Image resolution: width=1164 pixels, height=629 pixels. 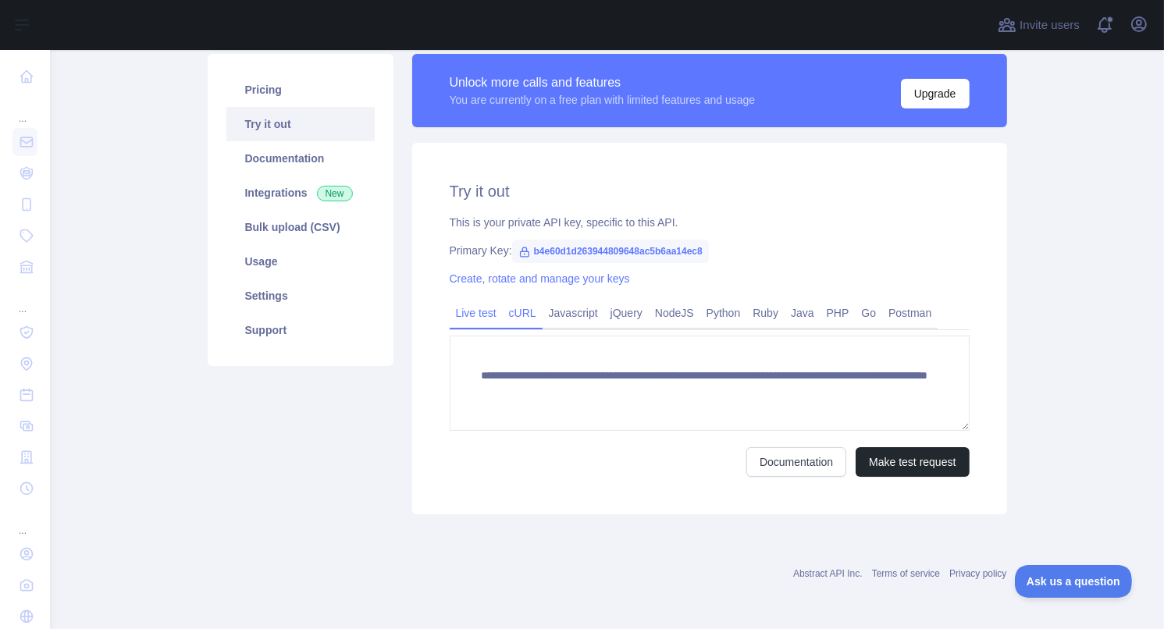 I want to click on a: NodeJS, so click(x=674, y=313).